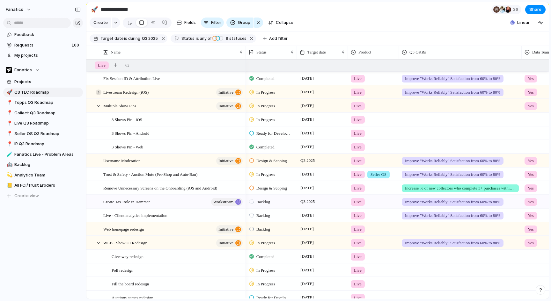  I want to click on span: Collect Q3 Roadmap, so click(48, 113).